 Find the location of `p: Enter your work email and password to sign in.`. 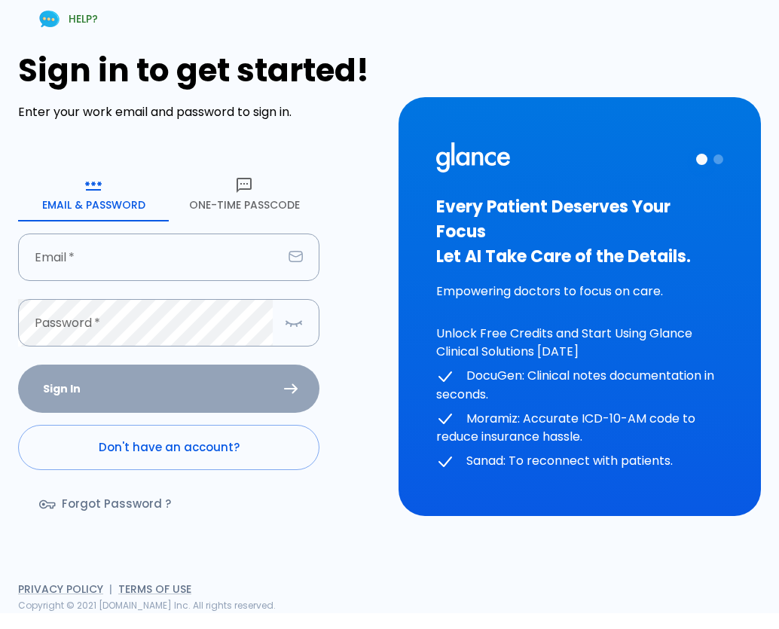

p: Enter your work email and password to sign in. is located at coordinates (199, 112).